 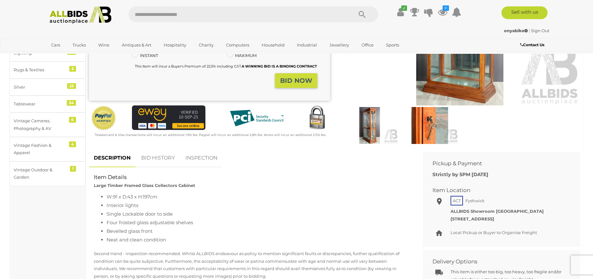 I want to click on b: Contact Us, so click(x=532, y=45).